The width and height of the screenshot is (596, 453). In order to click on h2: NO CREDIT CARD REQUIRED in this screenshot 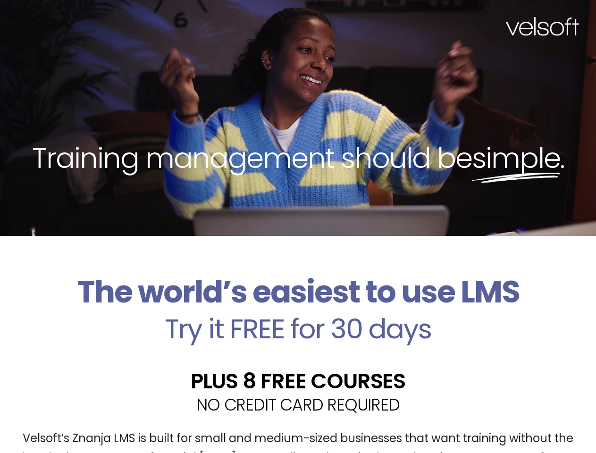, I will do `click(298, 405)`.